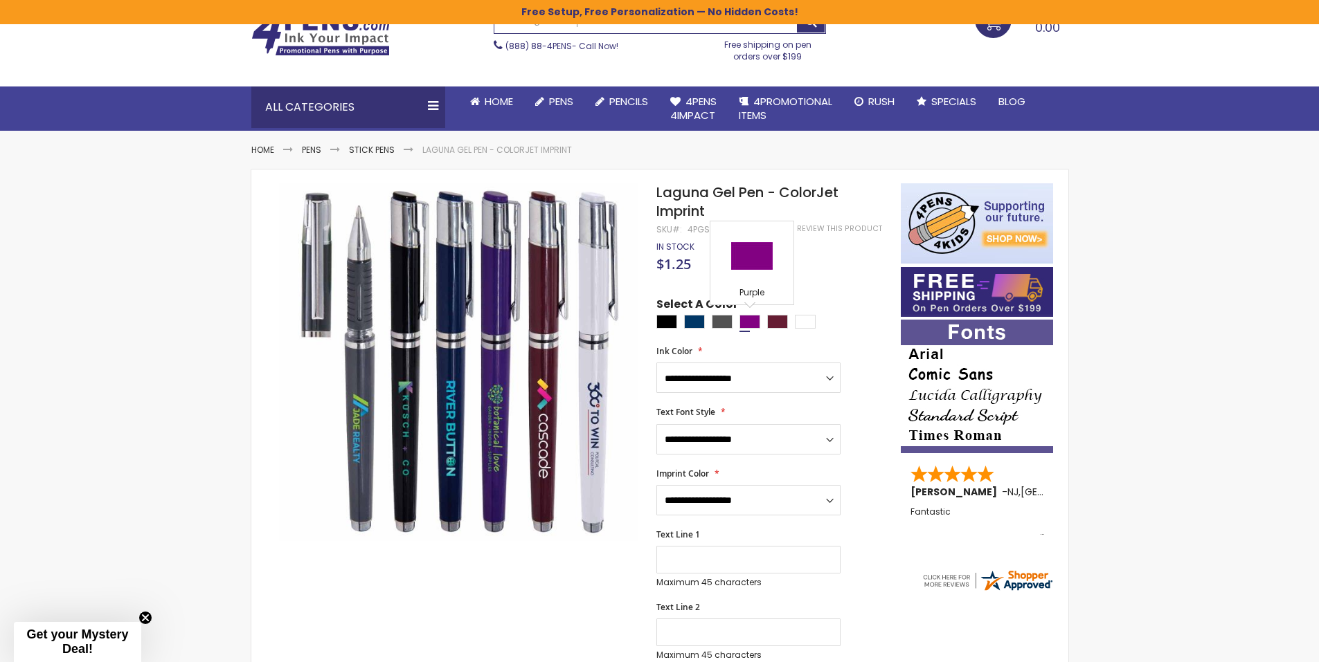  Describe the element at coordinates (628, 101) in the screenshot. I see `span: Pencils` at that location.